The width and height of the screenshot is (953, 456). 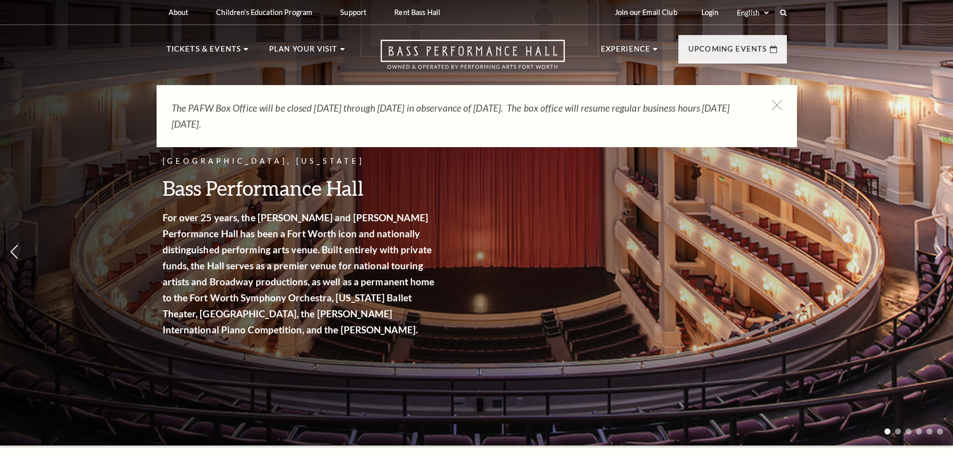 I want to click on p: Upcoming Events, so click(x=728, y=52).